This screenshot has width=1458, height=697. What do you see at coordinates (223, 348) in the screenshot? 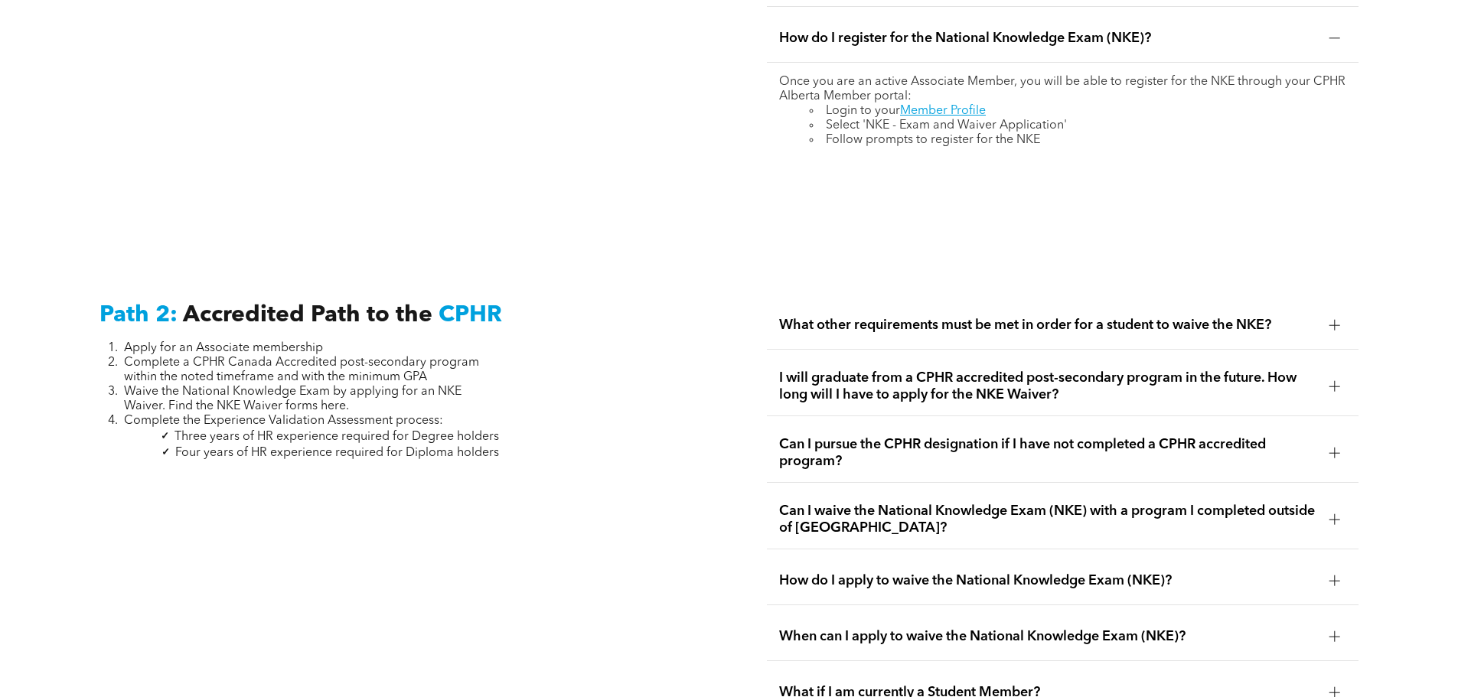
I see `span: Apply for an Associate membership` at bounding box center [223, 348].